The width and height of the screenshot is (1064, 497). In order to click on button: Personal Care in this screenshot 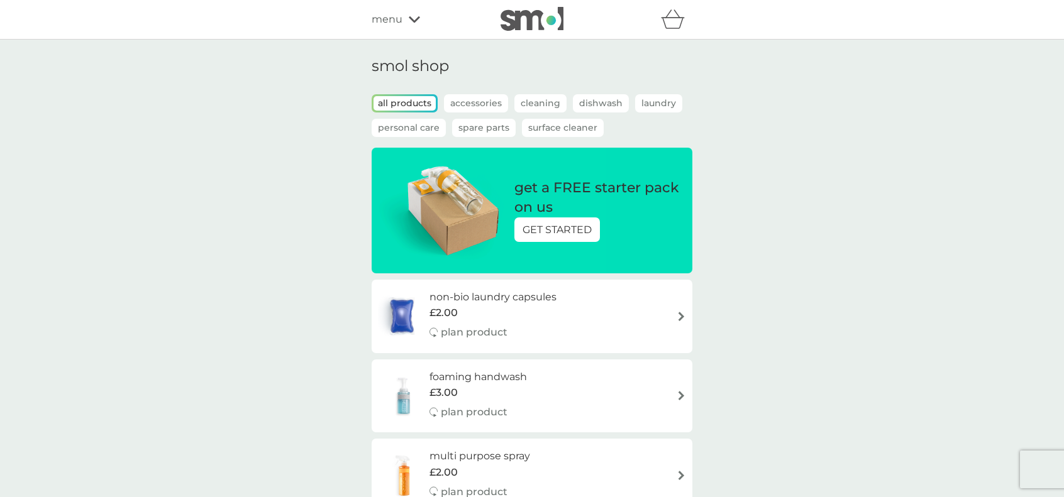, I will do `click(409, 128)`.